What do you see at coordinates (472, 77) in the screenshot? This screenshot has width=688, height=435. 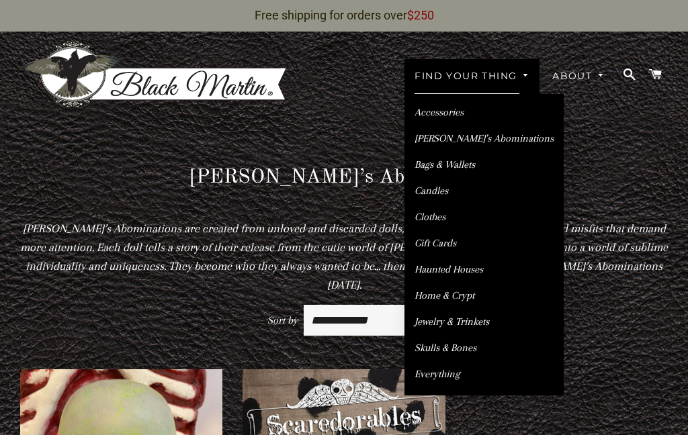 I see `a: Find Your Thing` at bounding box center [472, 77].